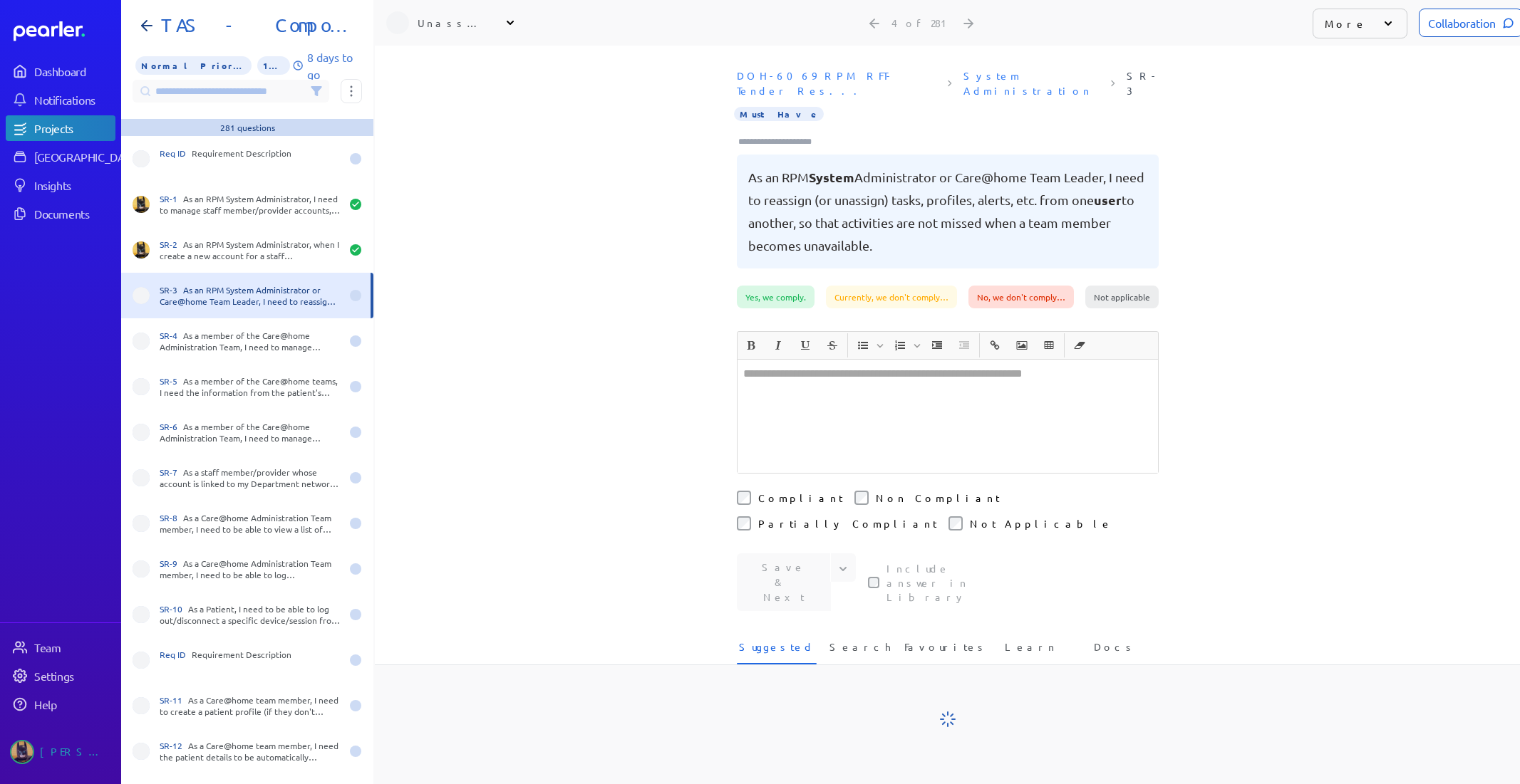  What do you see at coordinates (781, 142) in the screenshot?
I see `input: Type here to add tags` at bounding box center [781, 142].